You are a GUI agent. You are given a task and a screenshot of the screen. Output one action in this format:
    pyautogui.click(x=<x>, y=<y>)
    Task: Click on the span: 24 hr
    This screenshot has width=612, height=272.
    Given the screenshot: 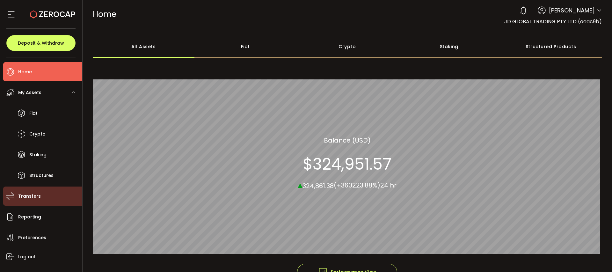 What is the action you would take?
    pyautogui.click(x=388, y=185)
    